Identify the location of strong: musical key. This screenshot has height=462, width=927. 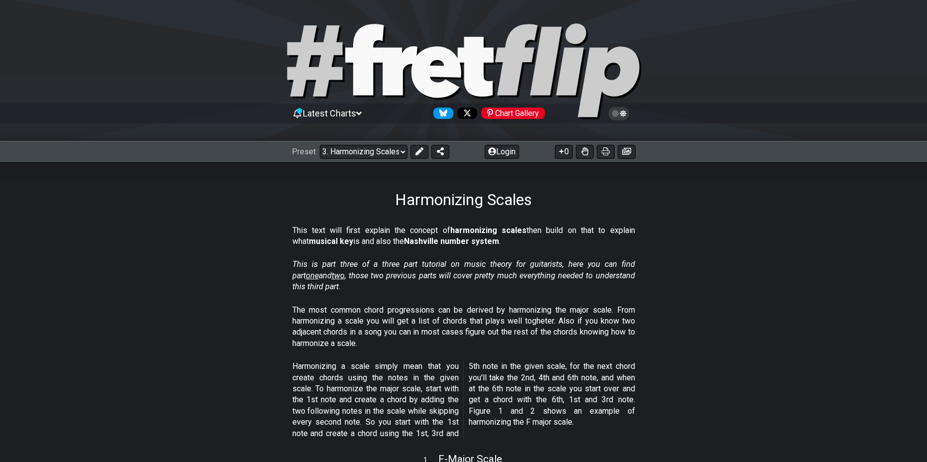
(331, 241).